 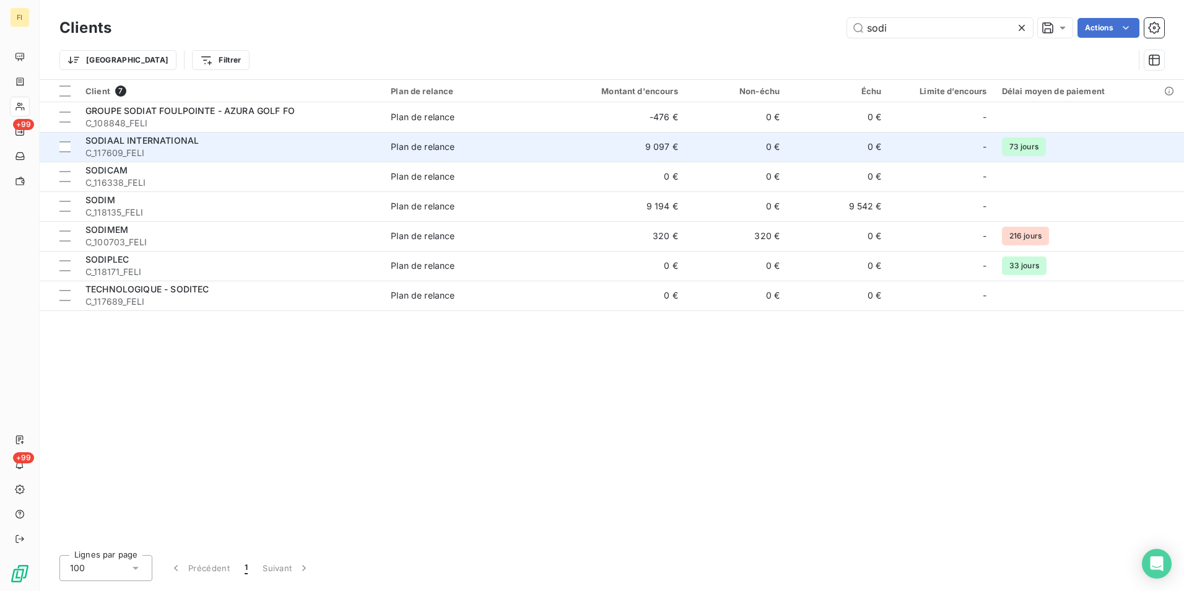 What do you see at coordinates (1156, 563) in the screenshot?
I see `div: Open Intercom Messenger` at bounding box center [1156, 563].